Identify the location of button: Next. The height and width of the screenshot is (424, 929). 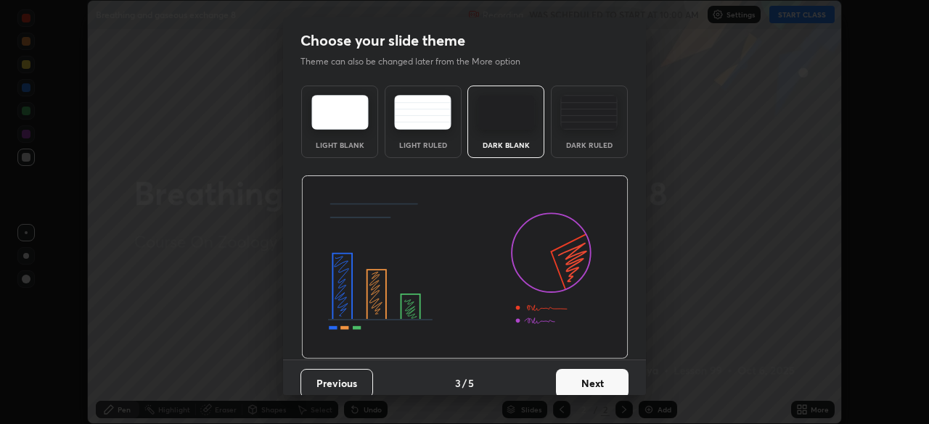
(592, 384).